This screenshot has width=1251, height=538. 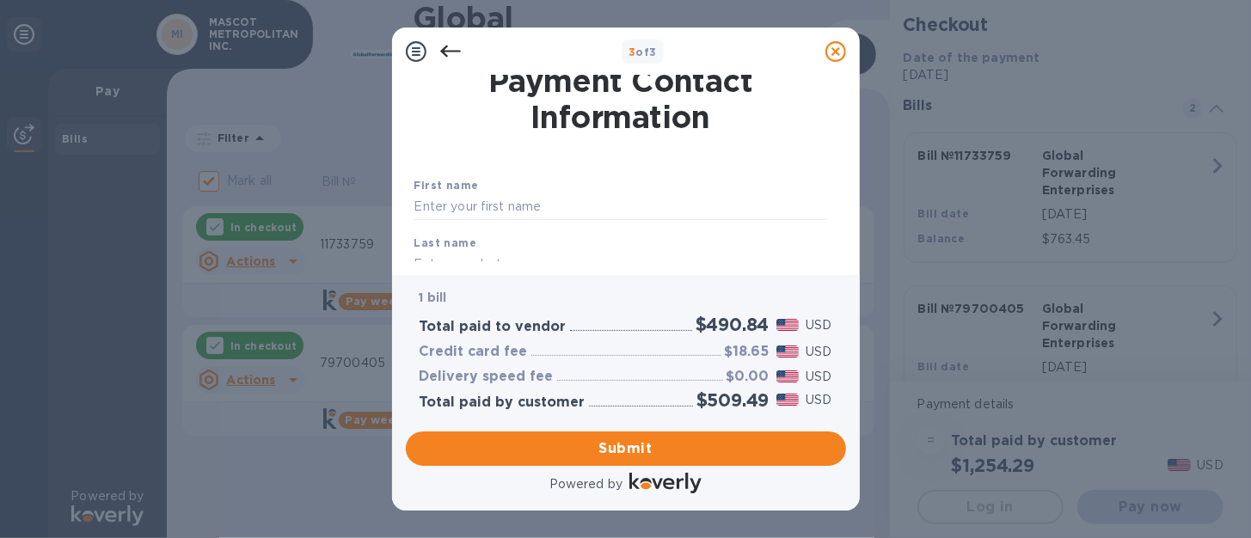 I want to click on input: Enter your first name, so click(x=621, y=207).